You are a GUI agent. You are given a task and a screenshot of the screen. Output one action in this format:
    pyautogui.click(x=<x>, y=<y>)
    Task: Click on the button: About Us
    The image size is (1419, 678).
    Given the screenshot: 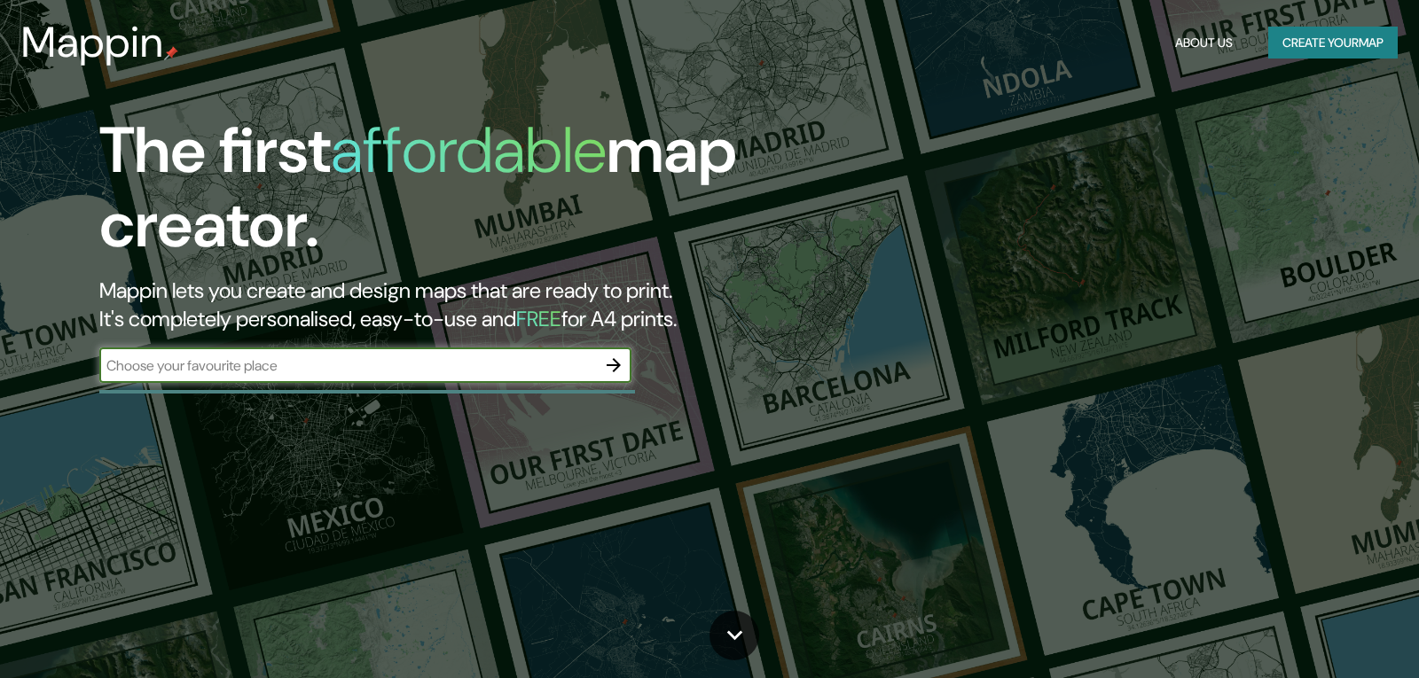 What is the action you would take?
    pyautogui.click(x=1203, y=43)
    